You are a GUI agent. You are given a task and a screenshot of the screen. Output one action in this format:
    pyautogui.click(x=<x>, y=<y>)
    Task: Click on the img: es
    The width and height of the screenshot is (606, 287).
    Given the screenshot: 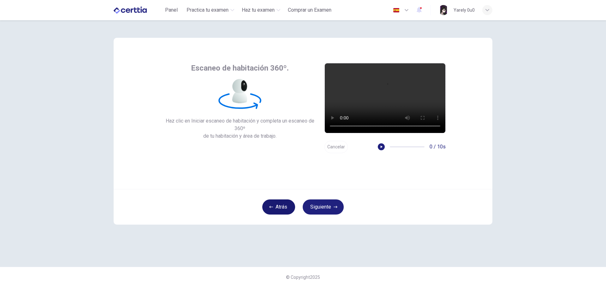 What is the action you would take?
    pyautogui.click(x=396, y=10)
    